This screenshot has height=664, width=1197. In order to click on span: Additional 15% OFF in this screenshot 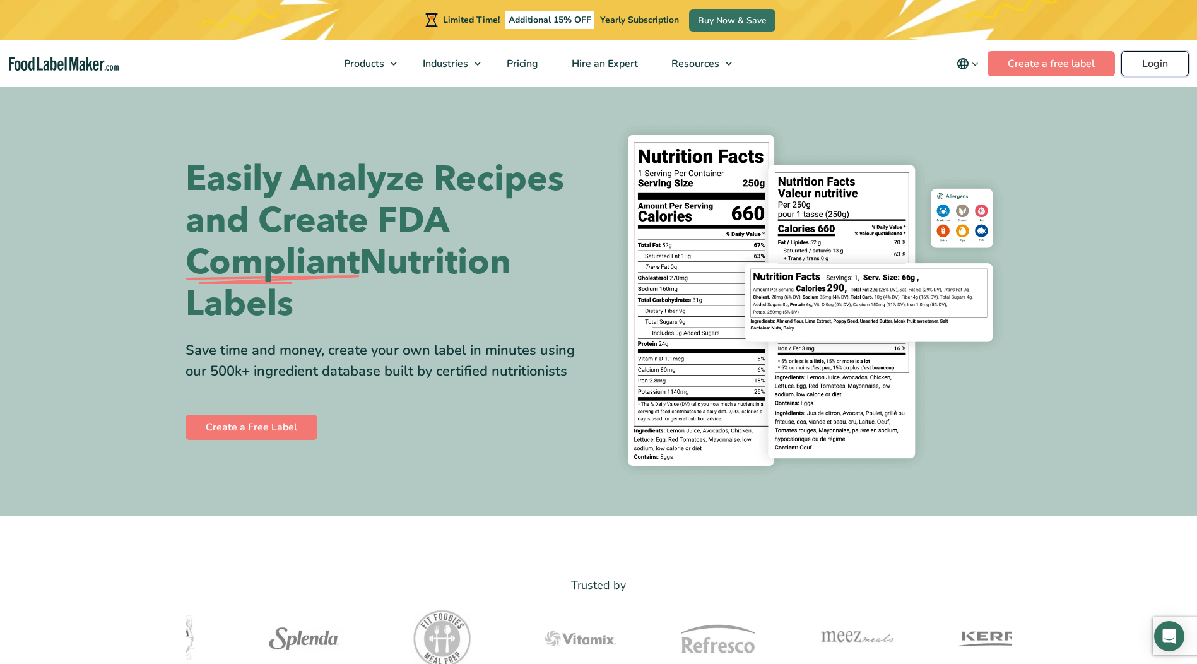, I will do `click(550, 20)`.